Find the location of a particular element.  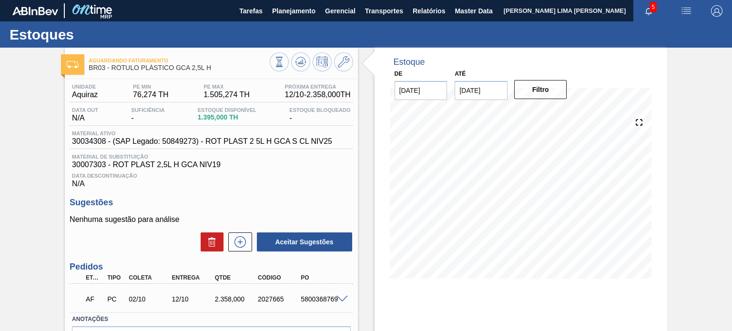

div: 12/10/2025 is located at coordinates (193, 299).